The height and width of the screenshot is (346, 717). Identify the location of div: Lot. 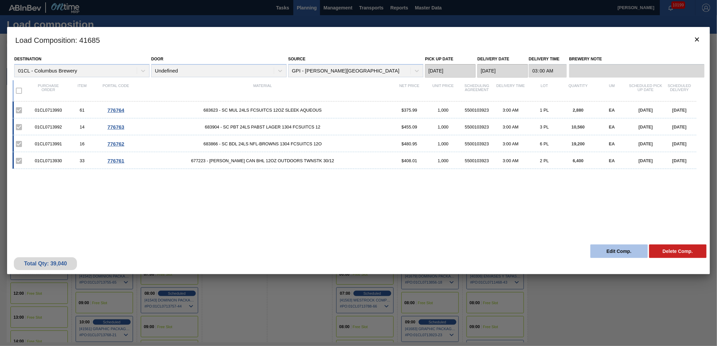
(545, 91).